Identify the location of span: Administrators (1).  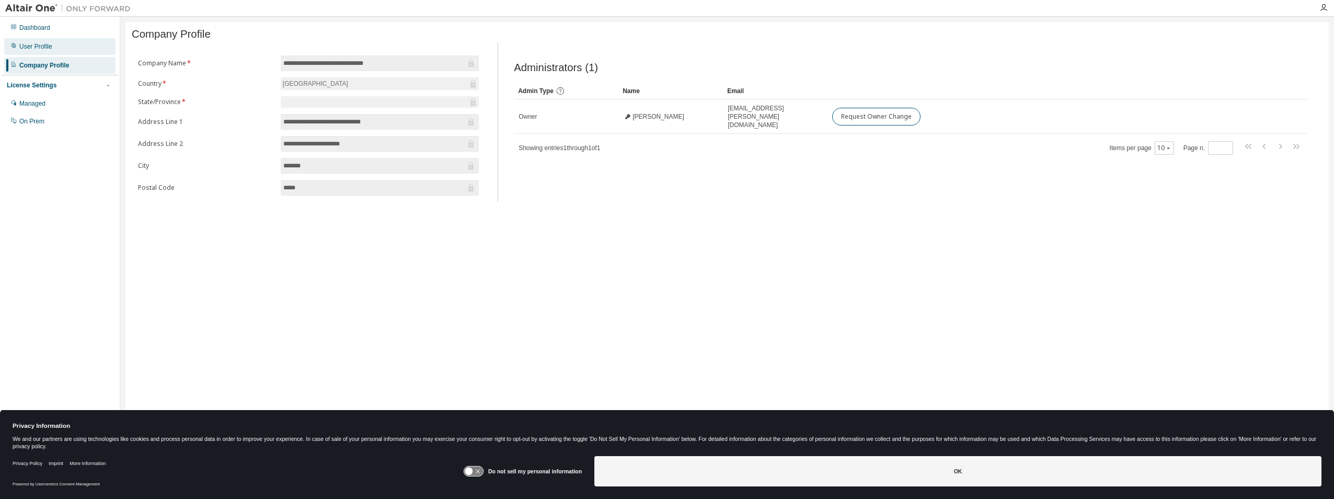
(556, 67).